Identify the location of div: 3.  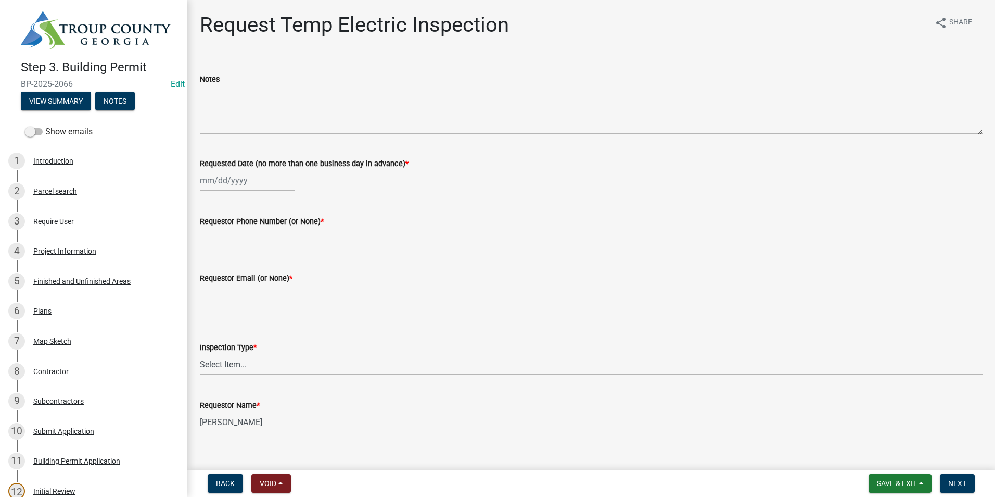
(17, 221).